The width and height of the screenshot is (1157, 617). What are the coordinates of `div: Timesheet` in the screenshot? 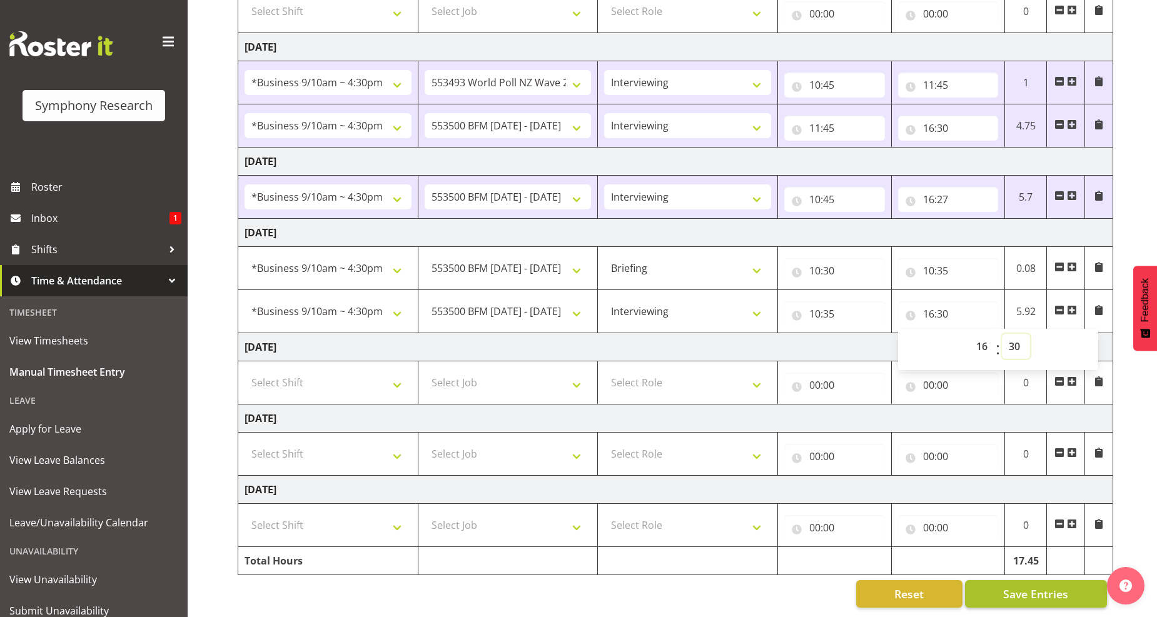 It's located at (94, 312).